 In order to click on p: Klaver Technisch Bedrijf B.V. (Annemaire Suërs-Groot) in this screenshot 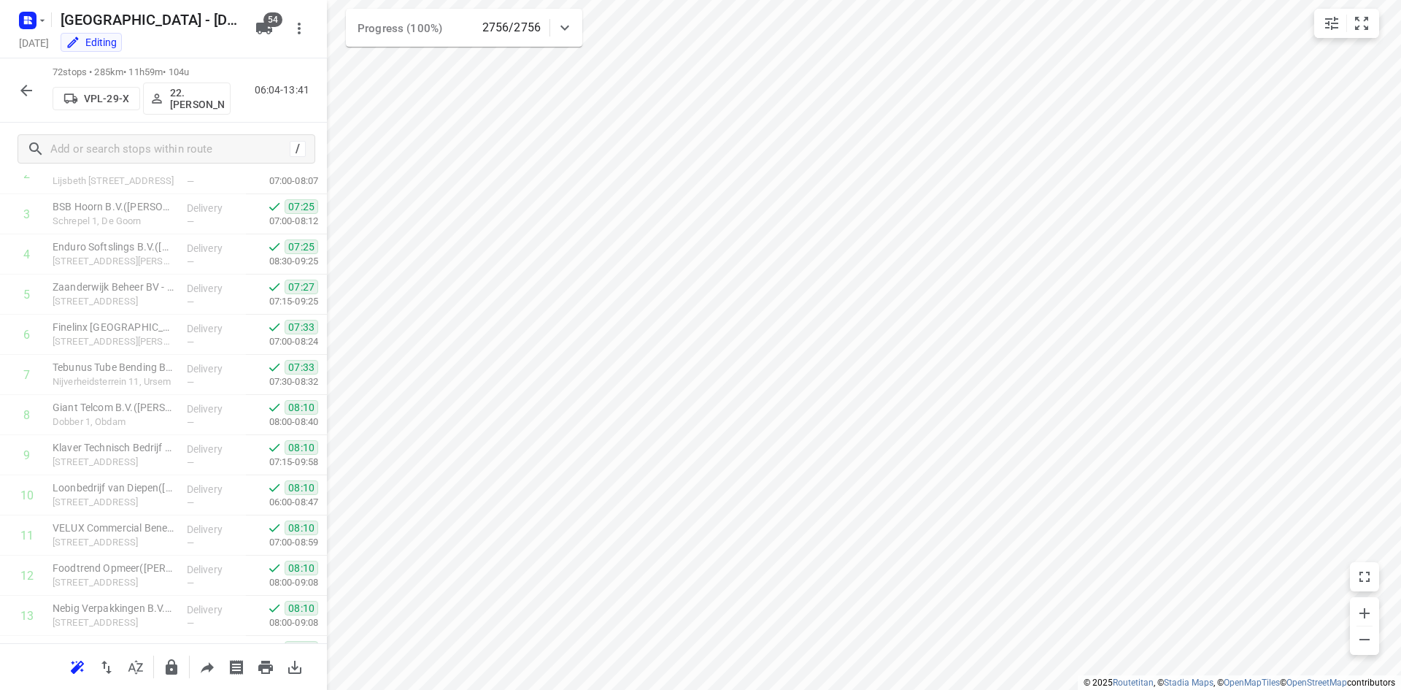, I will do `click(114, 447)`.